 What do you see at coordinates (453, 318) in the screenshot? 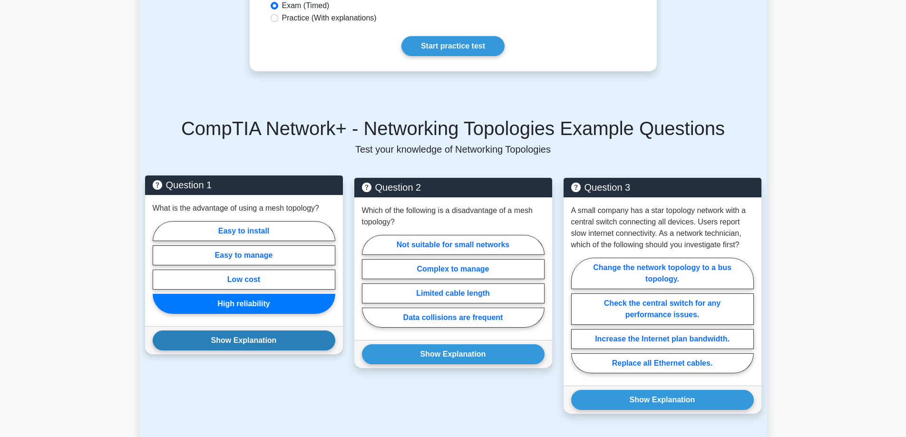
I see `label: Data collisions are frequent` at bounding box center [453, 318].